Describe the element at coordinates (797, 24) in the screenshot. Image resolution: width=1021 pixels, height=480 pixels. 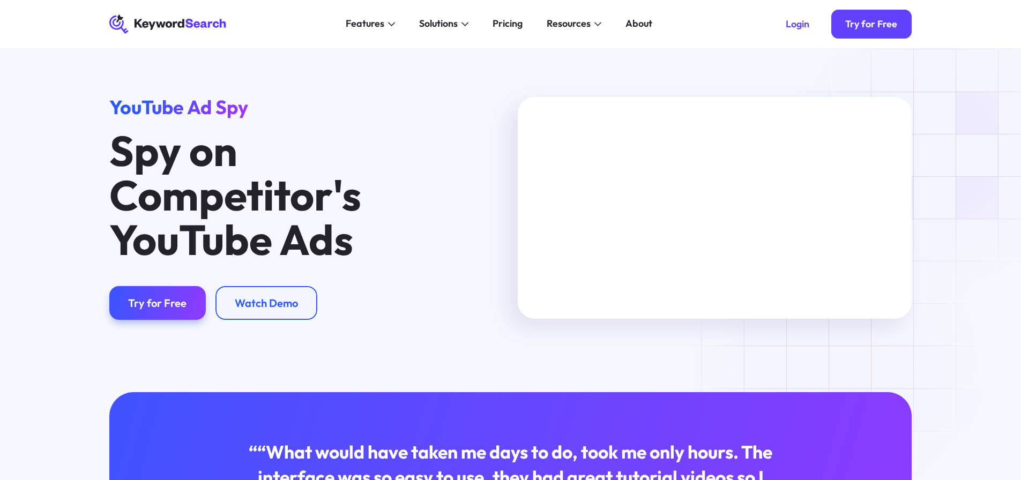
I see `div: Login` at that location.